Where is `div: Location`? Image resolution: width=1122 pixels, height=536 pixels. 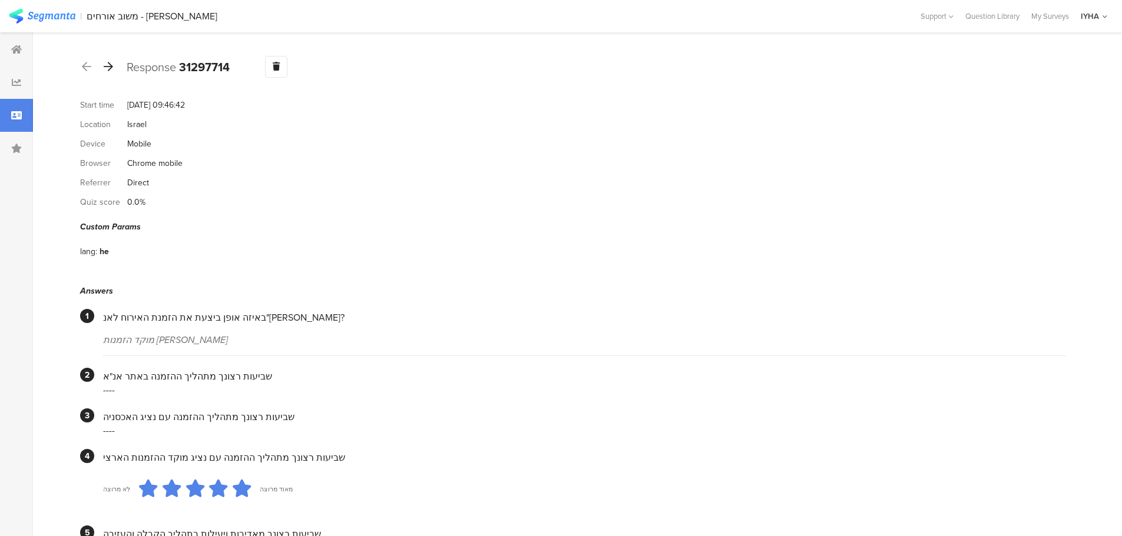 div: Location is located at coordinates (104, 124).